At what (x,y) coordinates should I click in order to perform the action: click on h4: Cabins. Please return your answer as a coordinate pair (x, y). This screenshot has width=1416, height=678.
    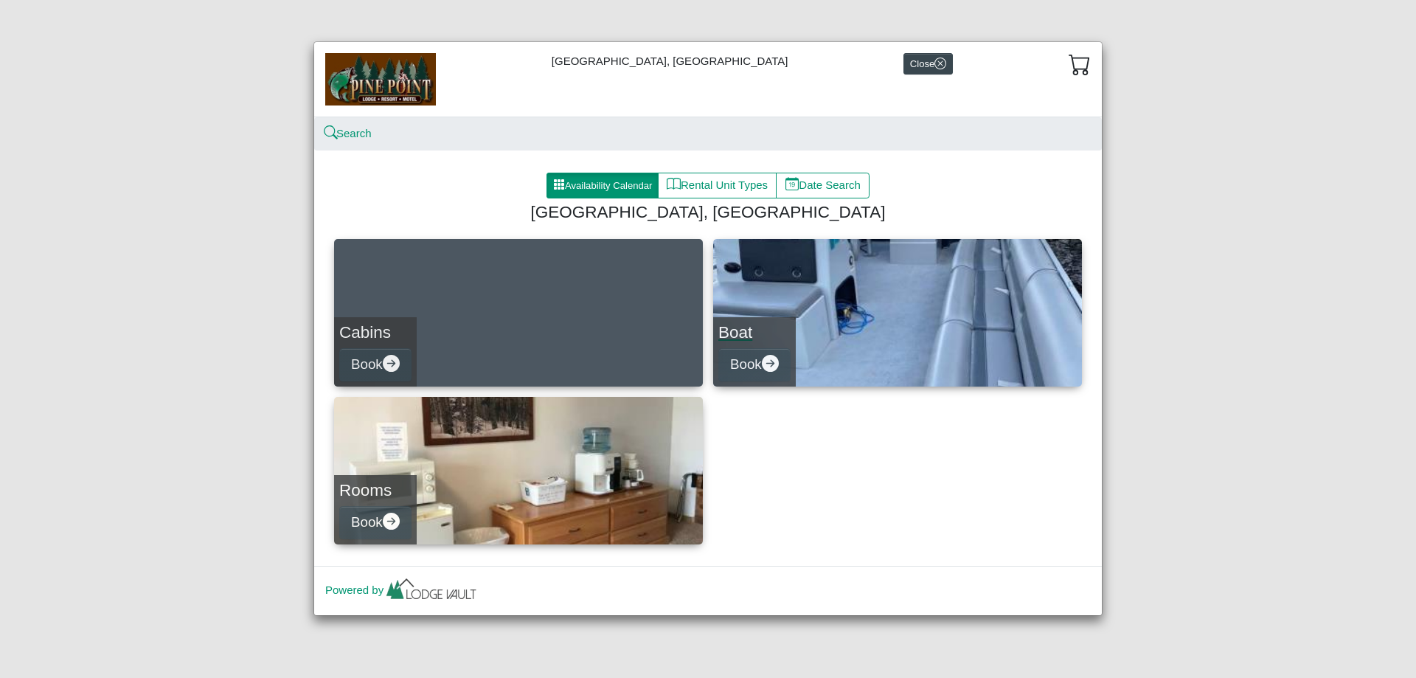
    Looking at the image, I should click on (375, 332).